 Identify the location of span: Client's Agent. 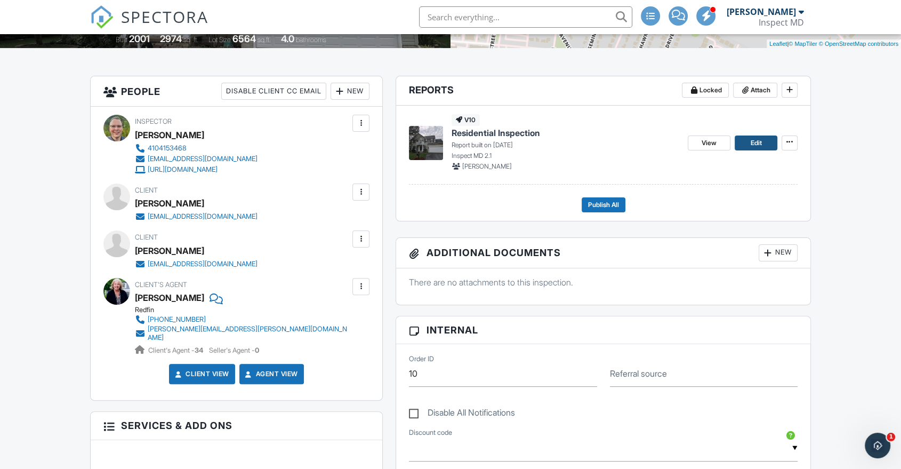
(161, 284).